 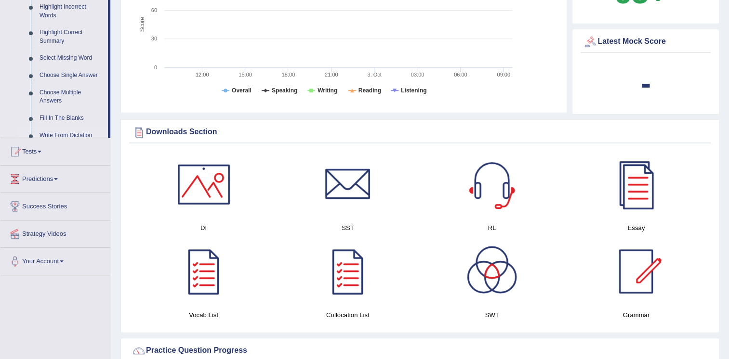 I want to click on h4: DI, so click(x=203, y=228).